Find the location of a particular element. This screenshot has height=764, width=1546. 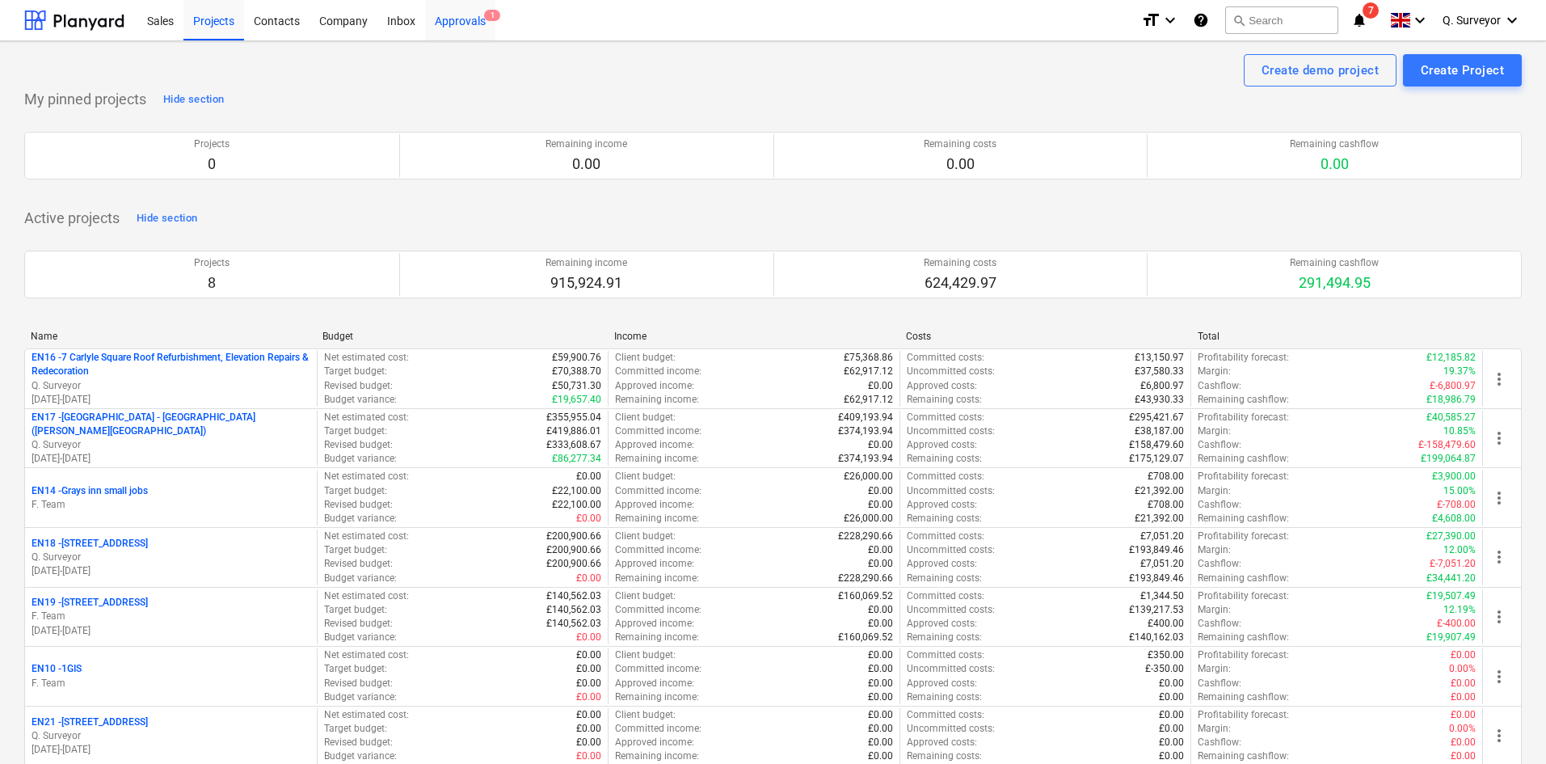

p: £140,162.03 is located at coordinates (1156, 637).